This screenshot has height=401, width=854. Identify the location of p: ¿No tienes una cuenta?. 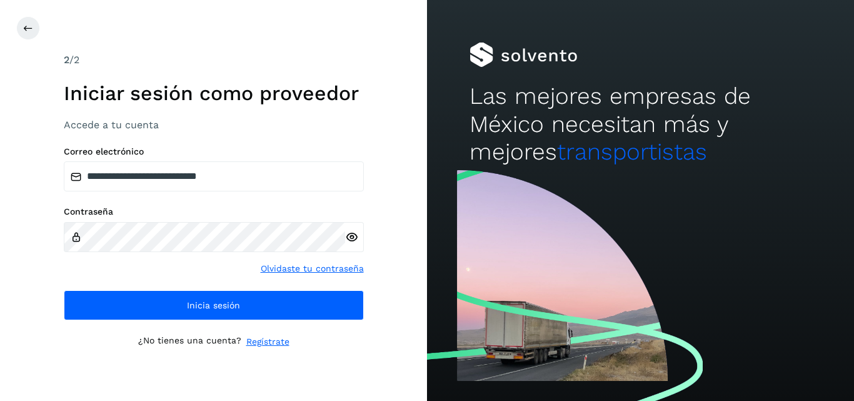
(190, 341).